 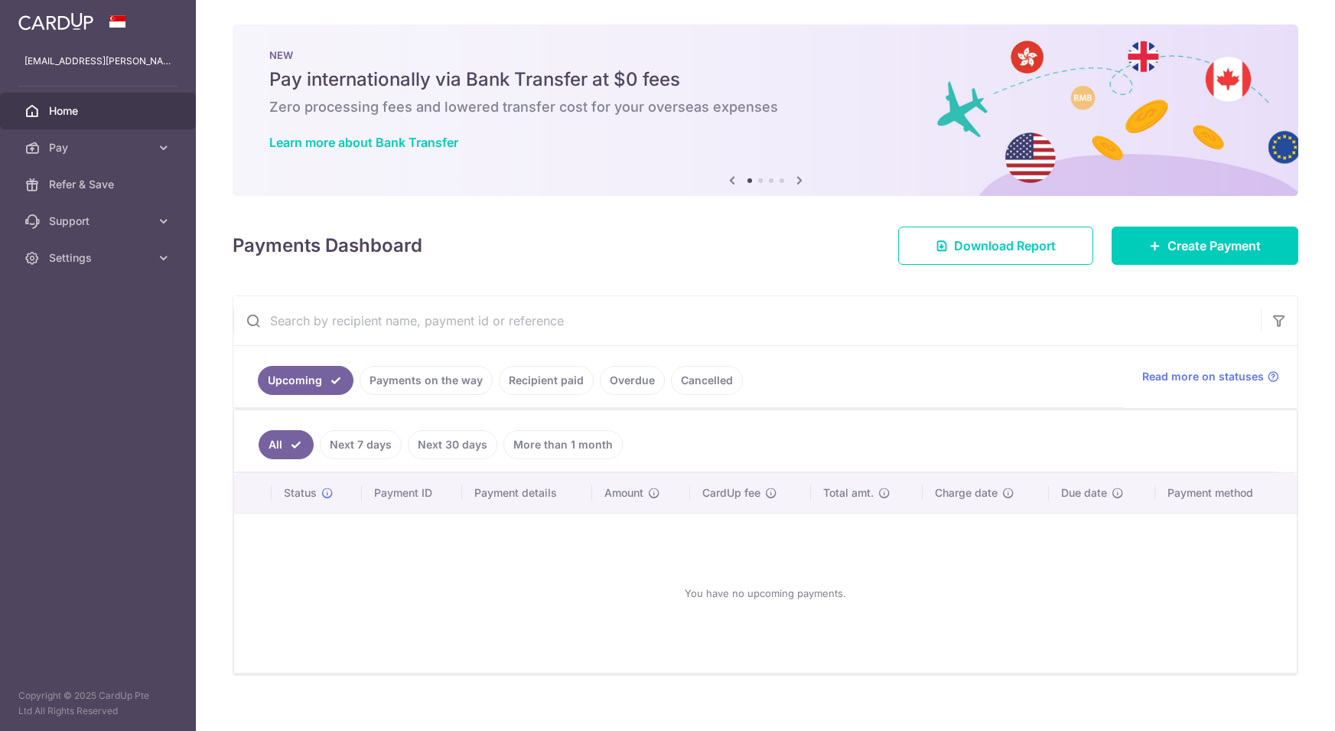 What do you see at coordinates (966, 493) in the screenshot?
I see `span: Charge date` at bounding box center [966, 493].